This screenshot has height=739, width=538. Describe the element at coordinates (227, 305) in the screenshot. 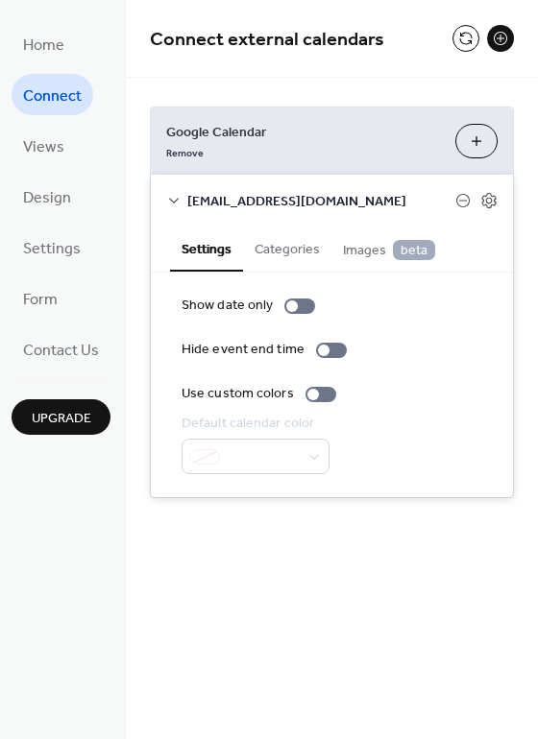

I see `div: Show date only` at that location.